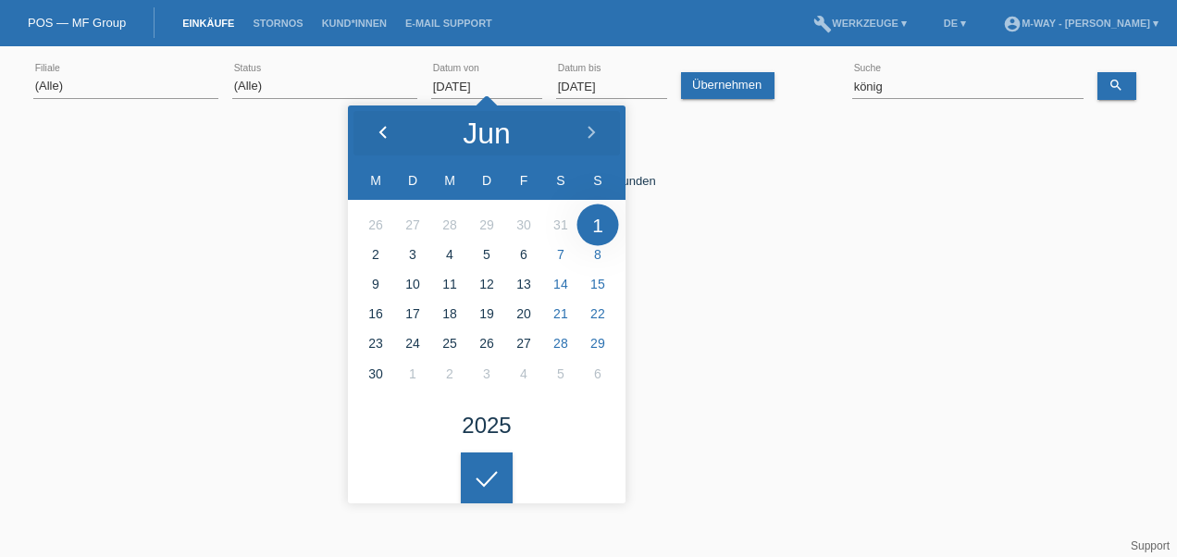  What do you see at coordinates (823, 24) in the screenshot?
I see `i: build` at bounding box center [823, 24].